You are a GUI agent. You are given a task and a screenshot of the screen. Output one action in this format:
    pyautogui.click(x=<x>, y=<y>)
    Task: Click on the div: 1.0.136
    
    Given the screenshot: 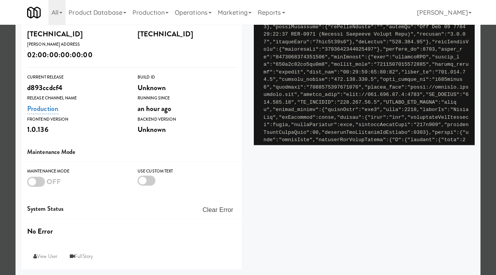 What is the action you would take?
    pyautogui.click(x=76, y=130)
    